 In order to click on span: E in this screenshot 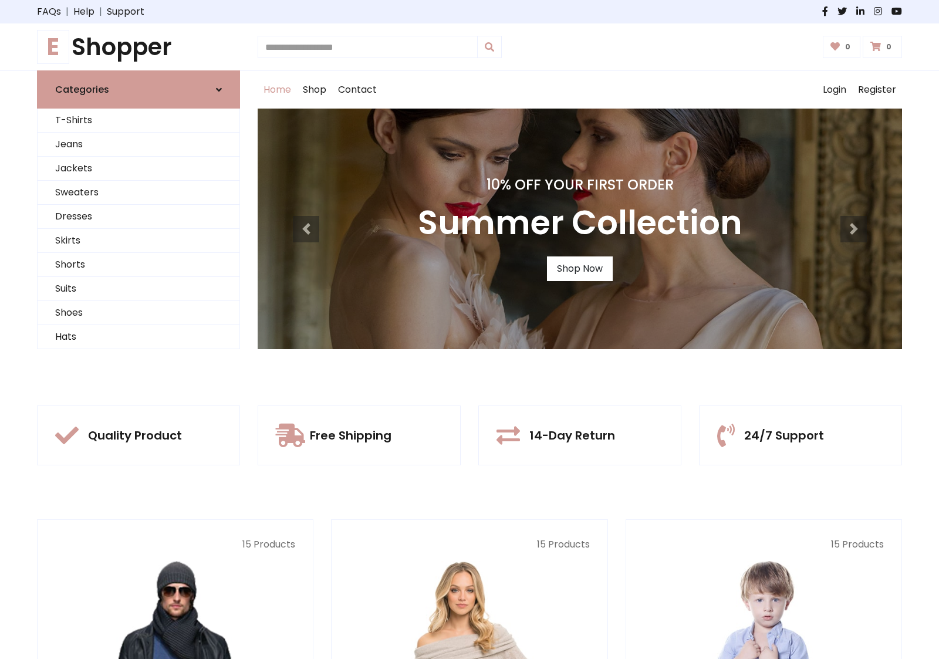, I will do `click(53, 47)`.